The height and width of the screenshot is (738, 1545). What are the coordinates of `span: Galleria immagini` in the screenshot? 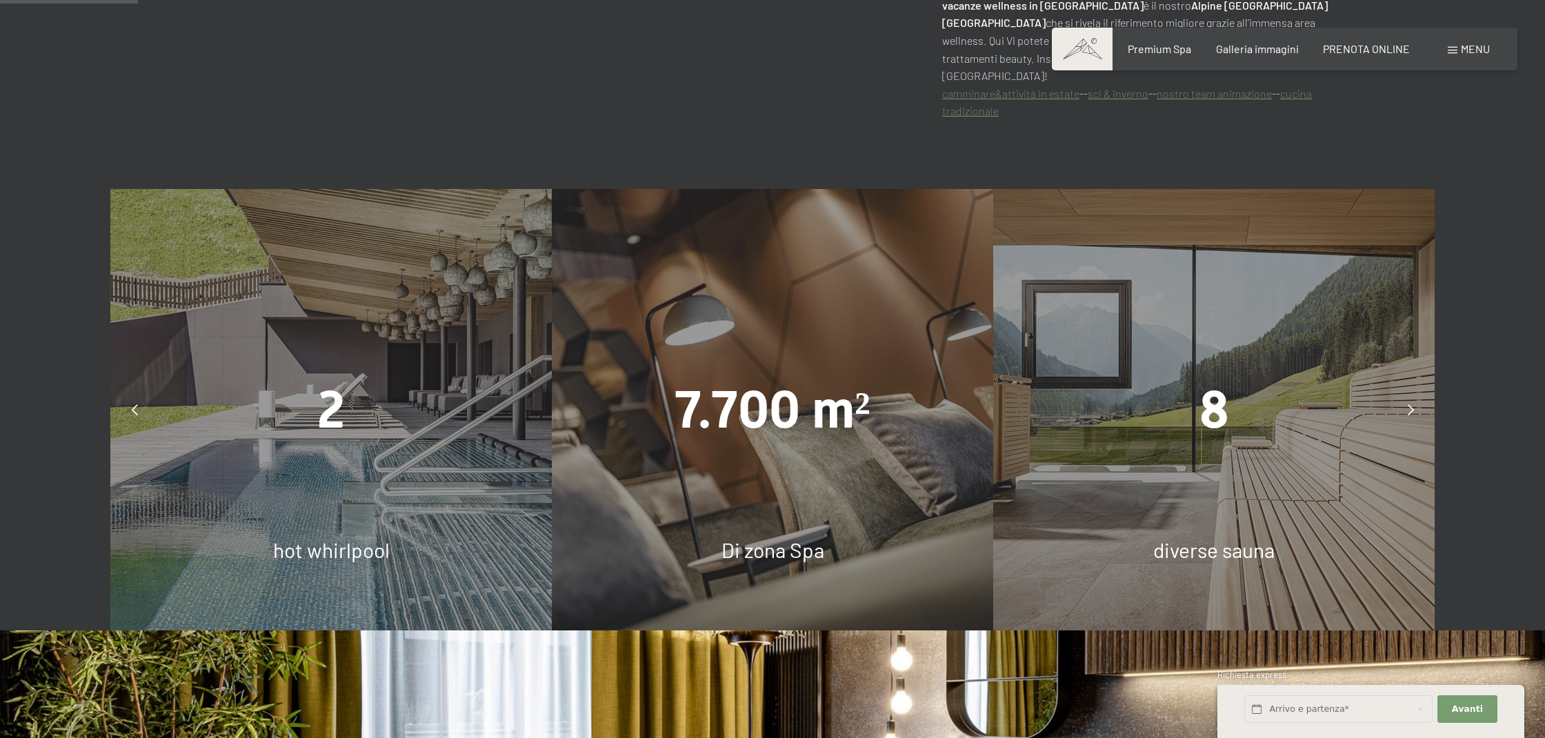 It's located at (1257, 48).